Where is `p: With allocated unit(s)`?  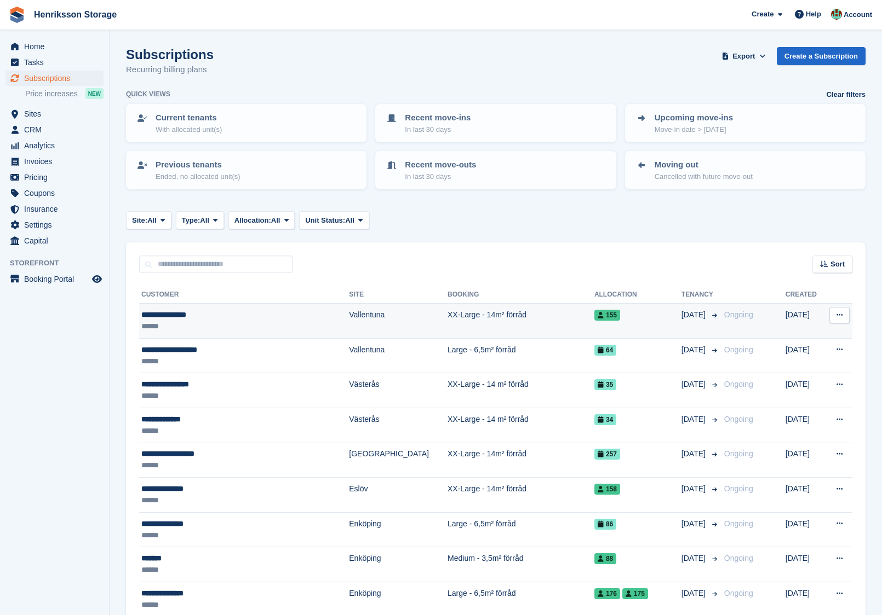 p: With allocated unit(s) is located at coordinates (188, 130).